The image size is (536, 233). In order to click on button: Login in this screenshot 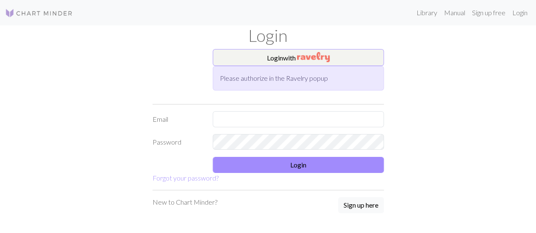, I will do `click(298, 165)`.